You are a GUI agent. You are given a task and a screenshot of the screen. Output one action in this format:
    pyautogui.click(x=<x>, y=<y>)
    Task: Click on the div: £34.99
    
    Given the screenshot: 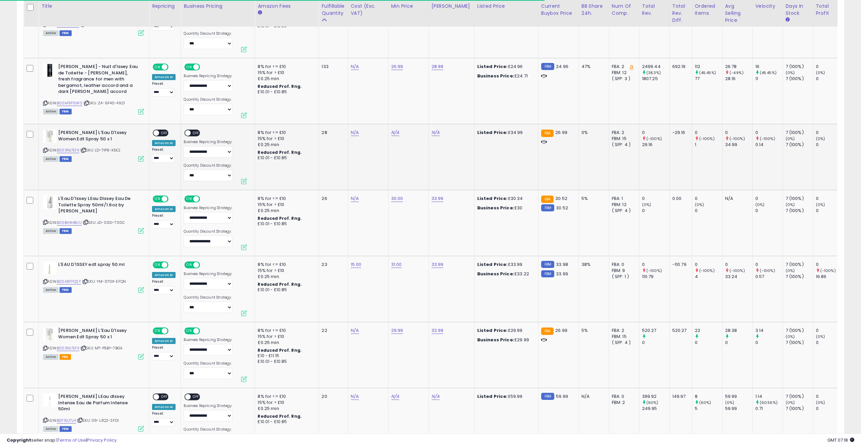 What is the action you would take?
    pyautogui.click(x=505, y=133)
    